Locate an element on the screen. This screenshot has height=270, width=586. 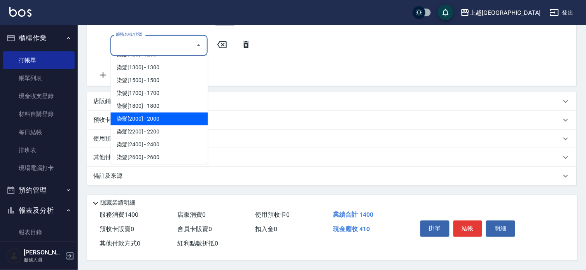
a: 每日結帳 is located at coordinates (39, 132).